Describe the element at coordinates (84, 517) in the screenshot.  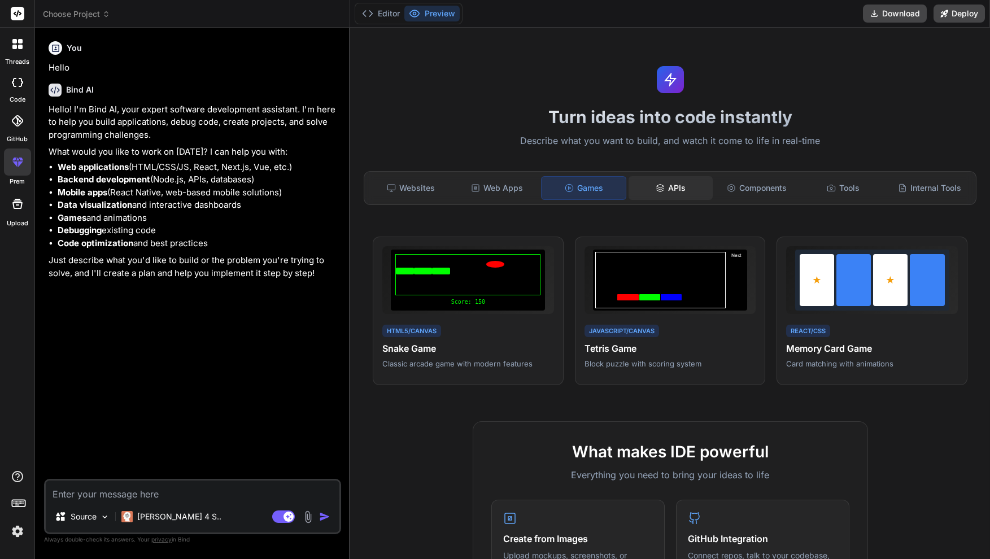
I see `p: Source` at that location.